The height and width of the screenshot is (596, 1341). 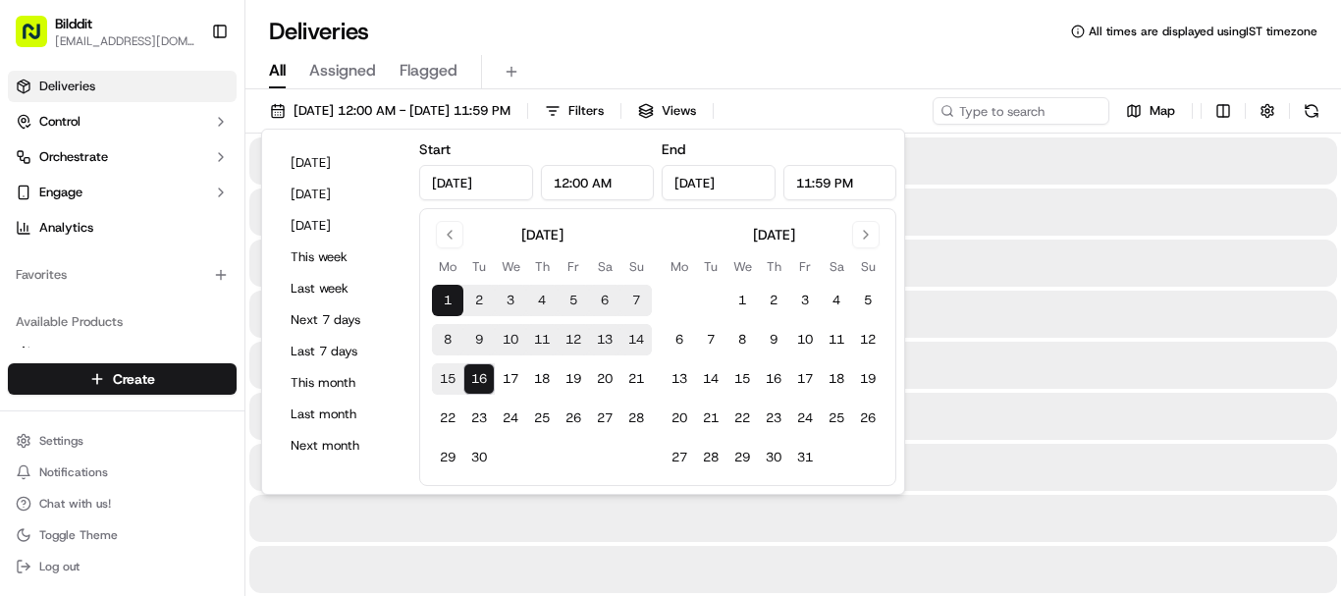 I want to click on span: All times are displayed using IST timezone, so click(x=1202, y=31).